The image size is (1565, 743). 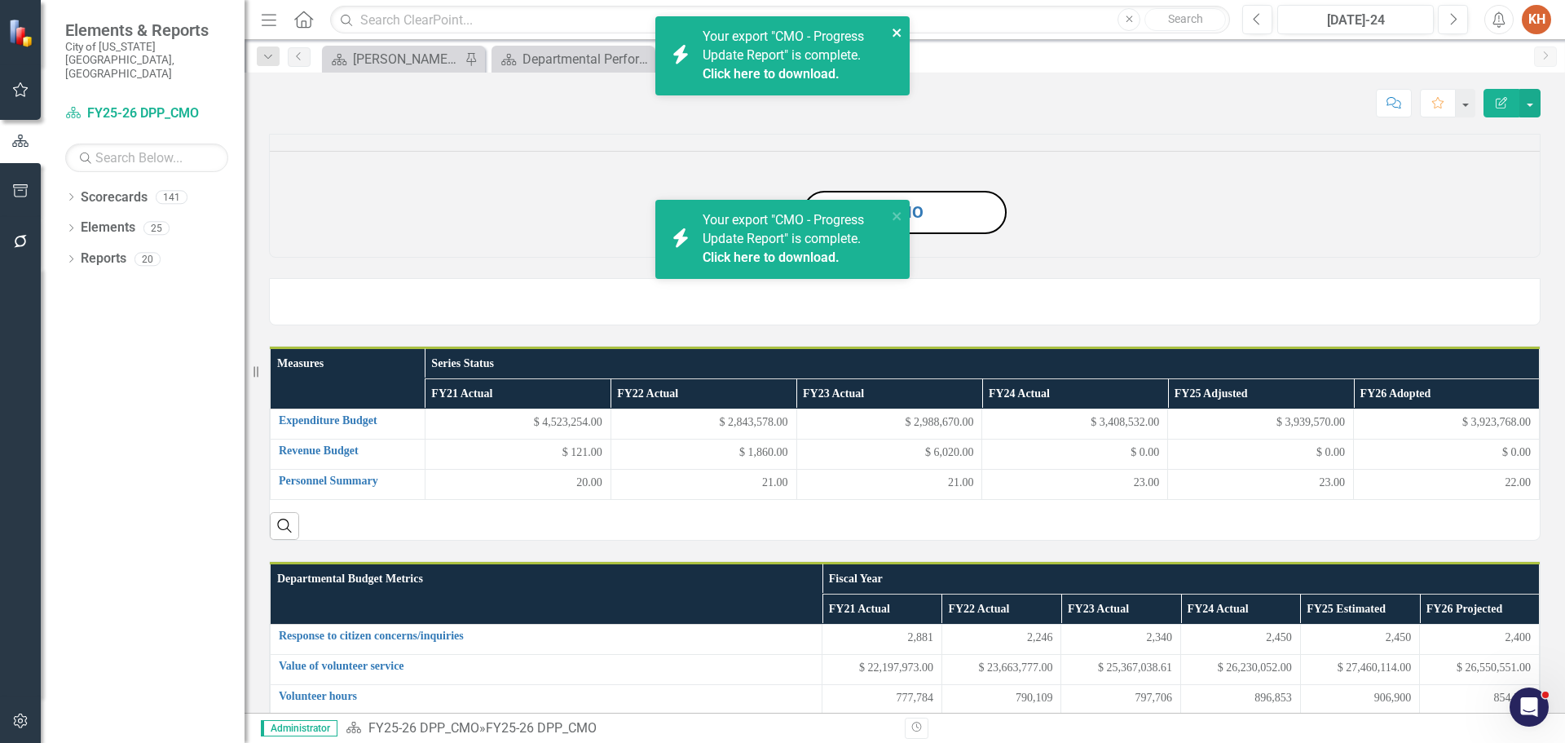 I want to click on span: $ 3,939,570.00, so click(x=1311, y=422).